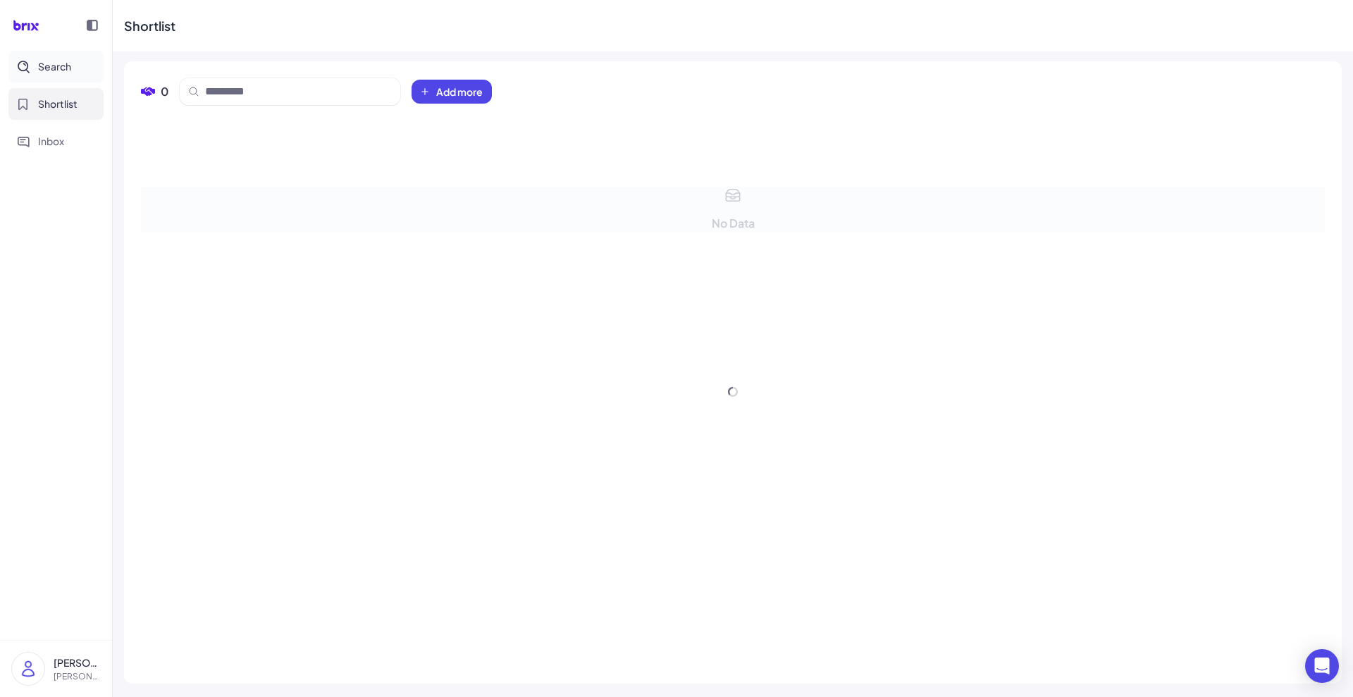  I want to click on span: Inbox, so click(51, 141).